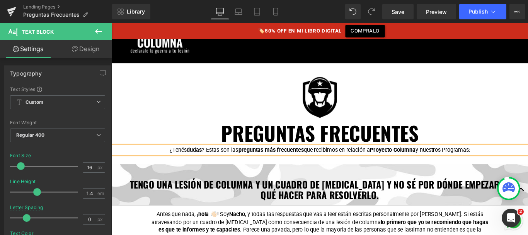  Describe the element at coordinates (276, 12) in the screenshot. I see `a: Mobile` at that location.